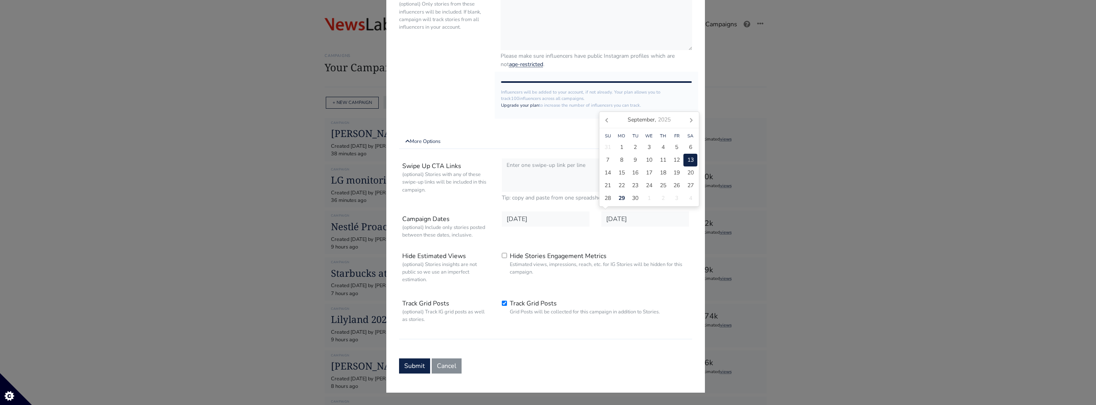  What do you see at coordinates (446, 366) in the screenshot?
I see `button: Cancel` at bounding box center [446, 366].